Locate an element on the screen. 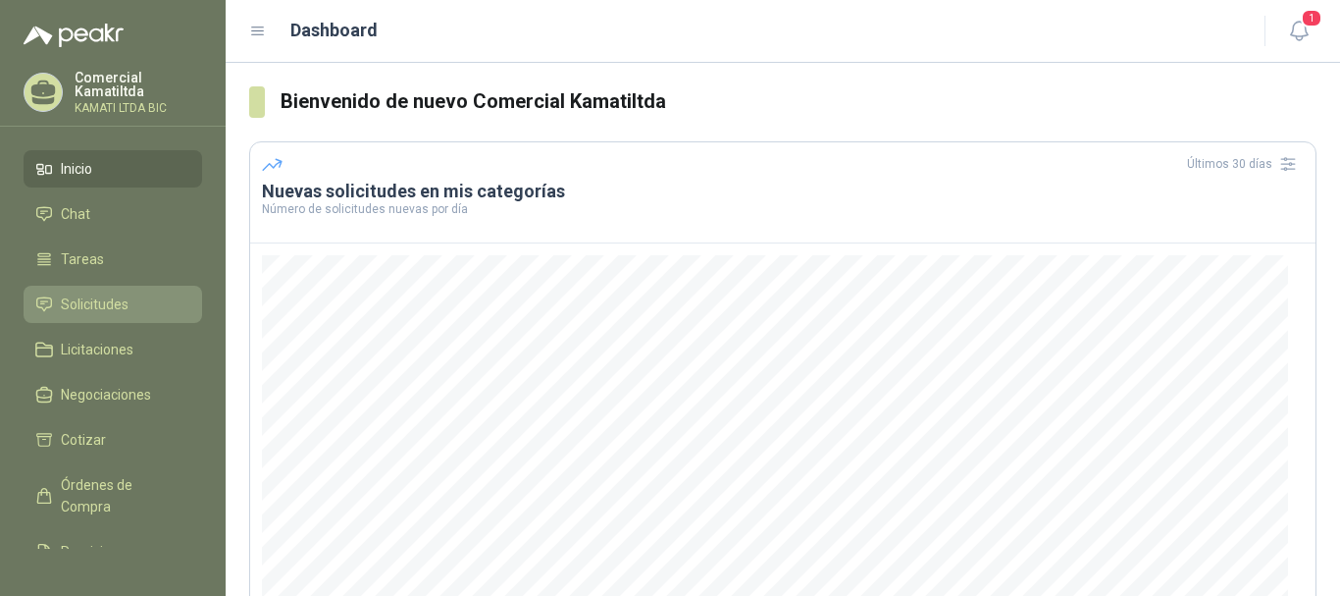 The image size is (1340, 596). span: Chat is located at coordinates (76, 214).